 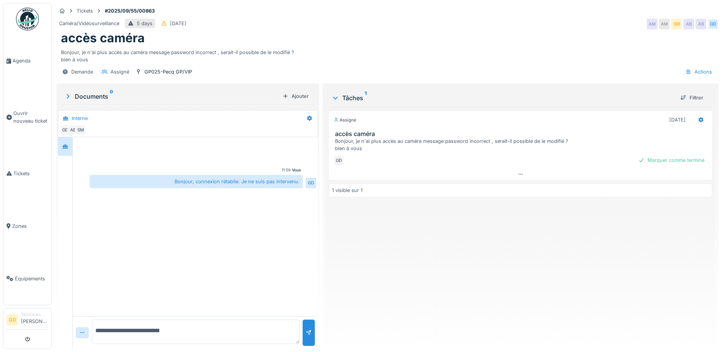 What do you see at coordinates (27, 61) in the screenshot?
I see `a: Agenda` at bounding box center [27, 61].